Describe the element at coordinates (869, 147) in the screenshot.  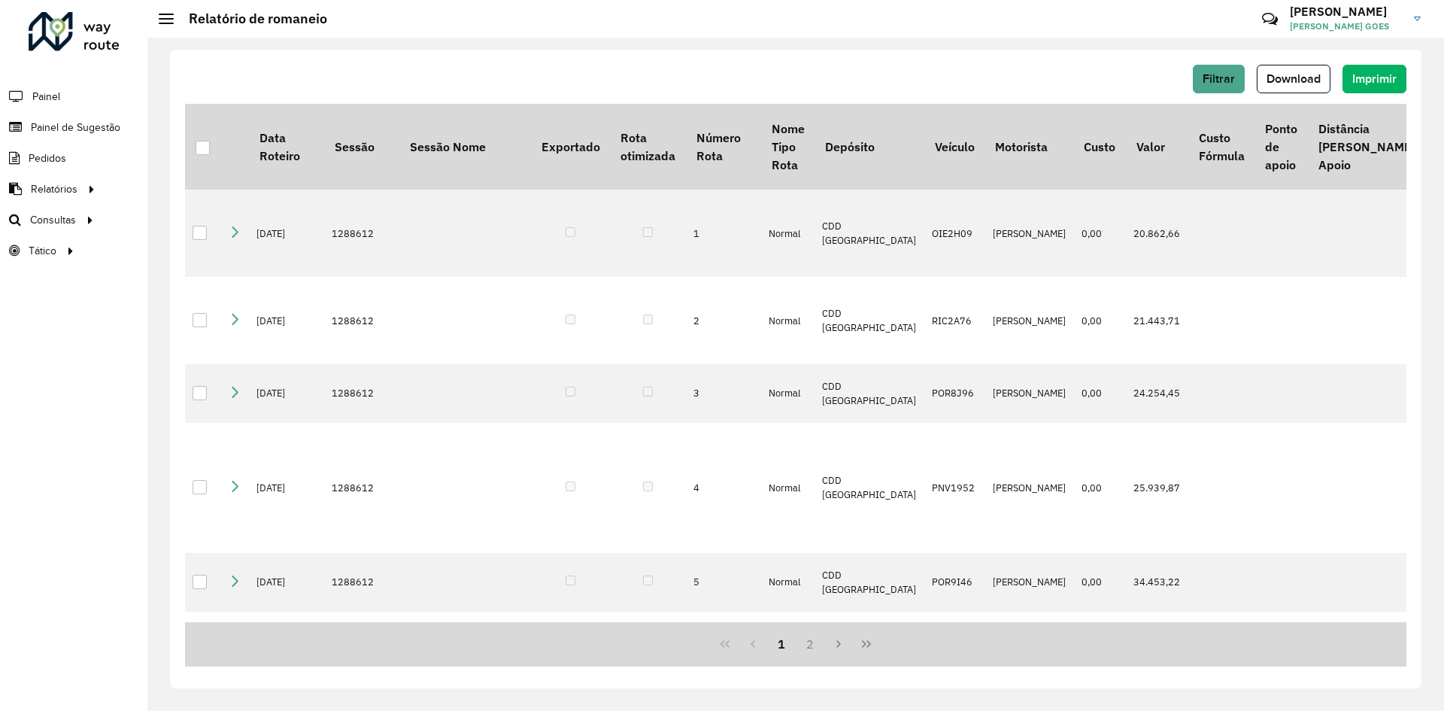
I see `th: Depósito` at that location.